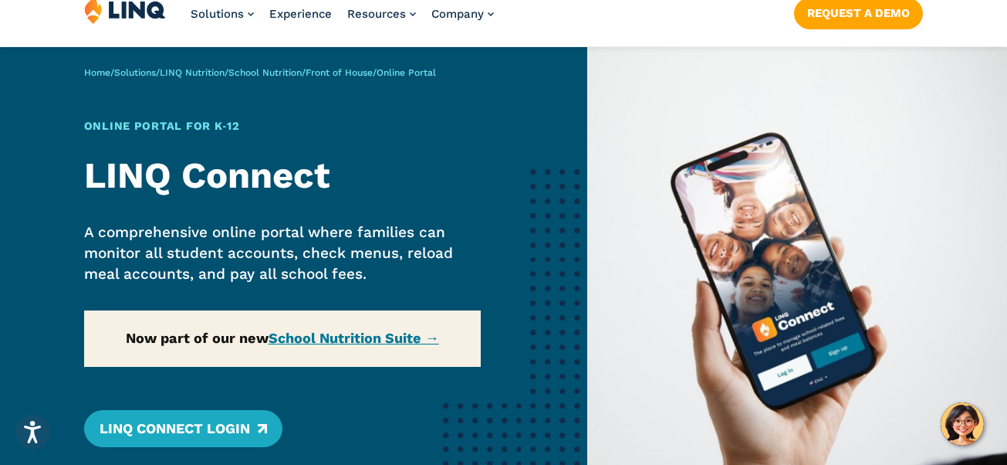  I want to click on strong: LINQ Connect, so click(207, 174).